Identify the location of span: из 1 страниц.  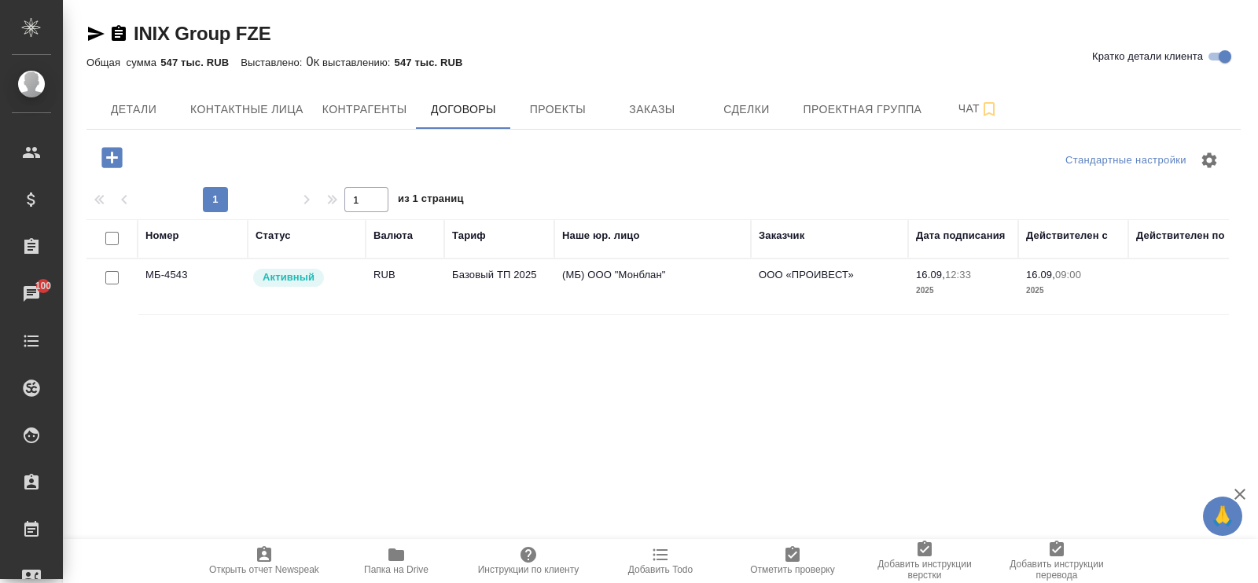
(431, 200).